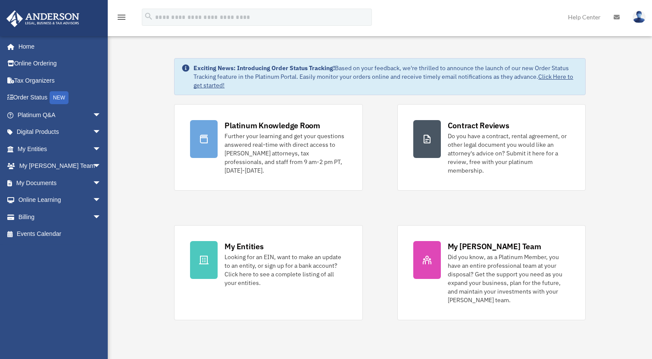  Describe the element at coordinates (60, 183) in the screenshot. I see `a: My Documentsarrow_drop_down` at that location.